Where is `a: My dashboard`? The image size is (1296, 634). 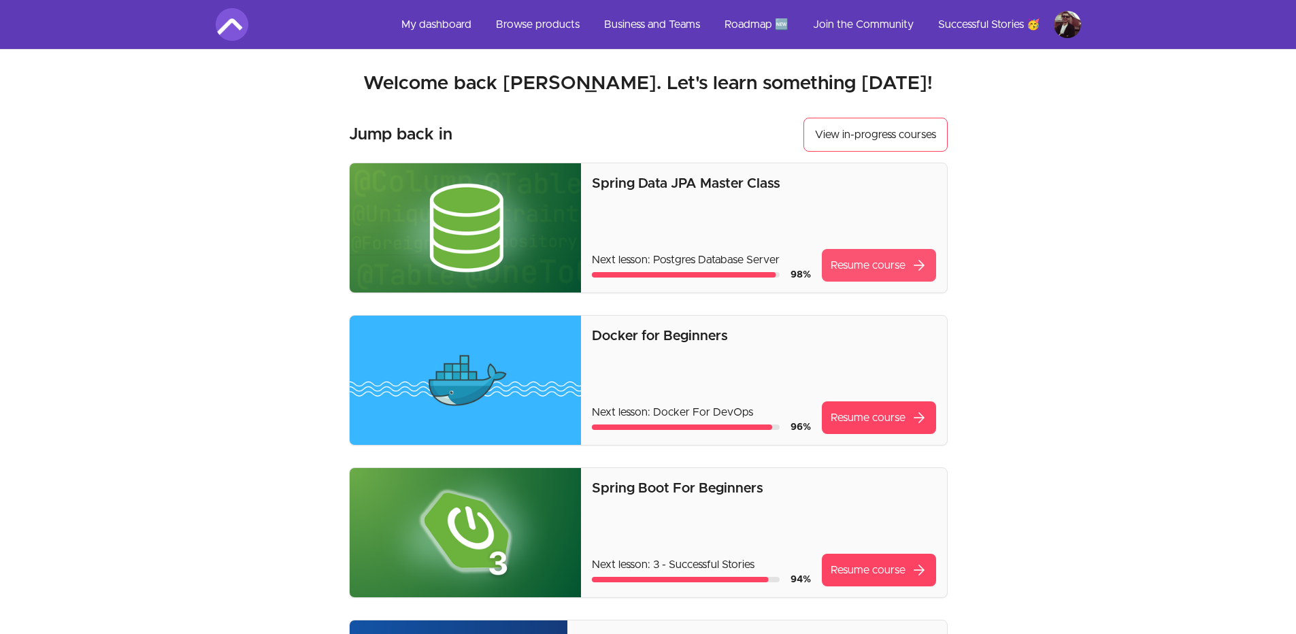 a: My dashboard is located at coordinates (436, 24).